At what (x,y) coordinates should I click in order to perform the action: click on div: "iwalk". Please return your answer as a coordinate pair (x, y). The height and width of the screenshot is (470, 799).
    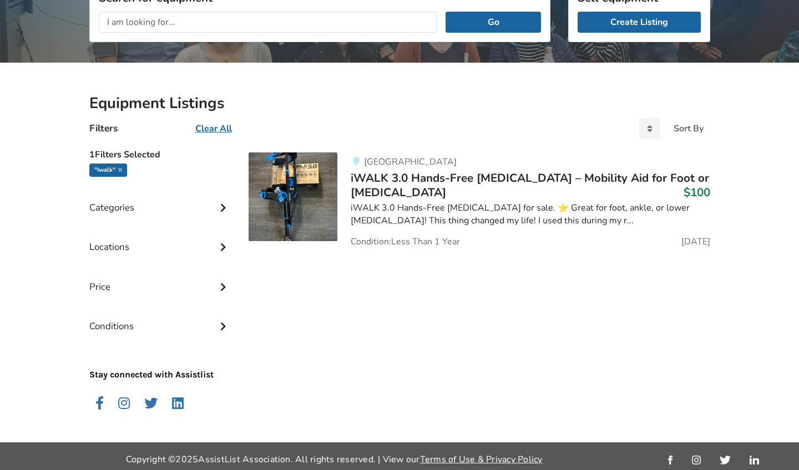
    Looking at the image, I should click on (108, 170).